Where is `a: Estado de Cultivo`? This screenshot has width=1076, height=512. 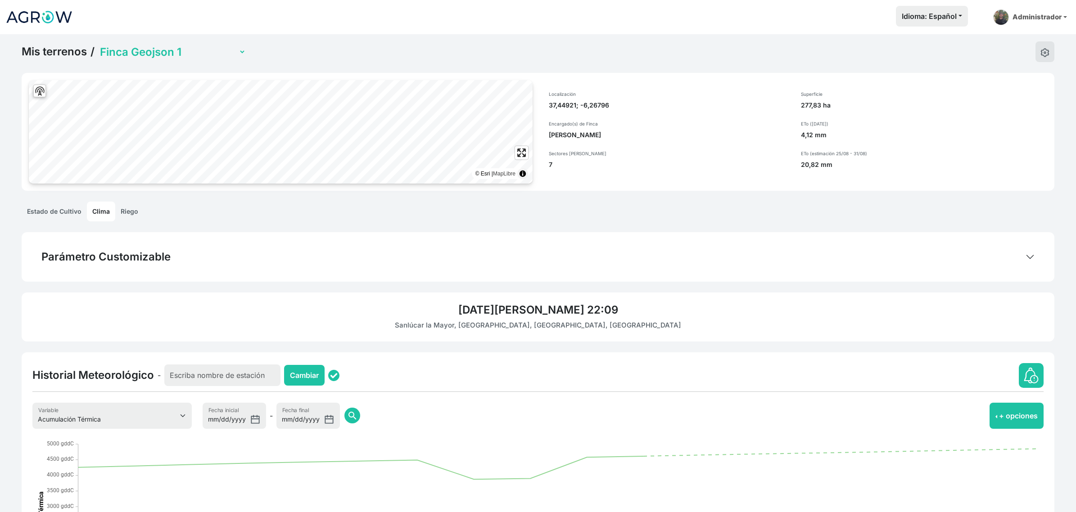
a: Estado de Cultivo is located at coordinates (54, 212).